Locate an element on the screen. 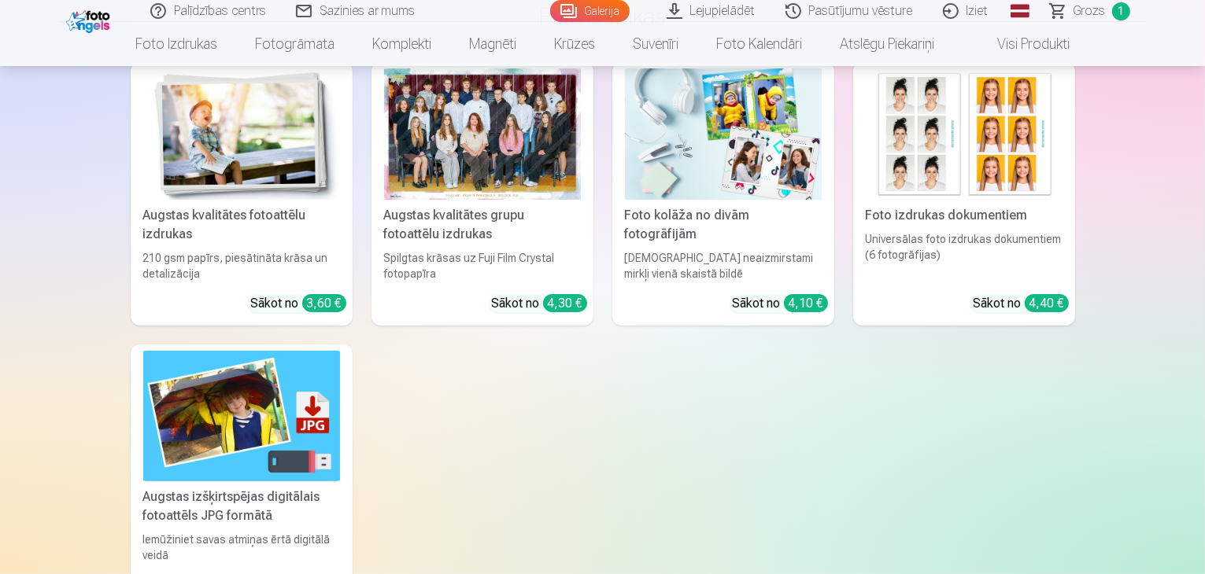 Image resolution: width=1205 pixels, height=574 pixels. a: Krūzes is located at coordinates (574, 44).